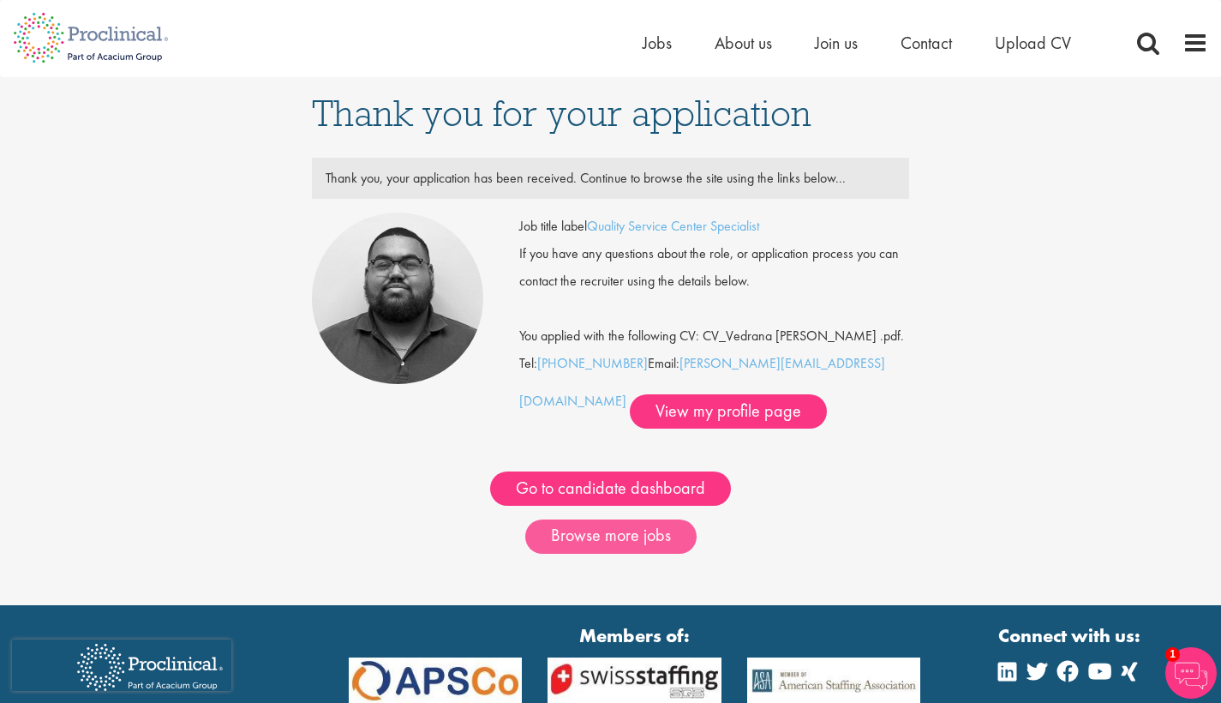  What do you see at coordinates (1032, 43) in the screenshot?
I see `span: Upload CV` at bounding box center [1032, 43].